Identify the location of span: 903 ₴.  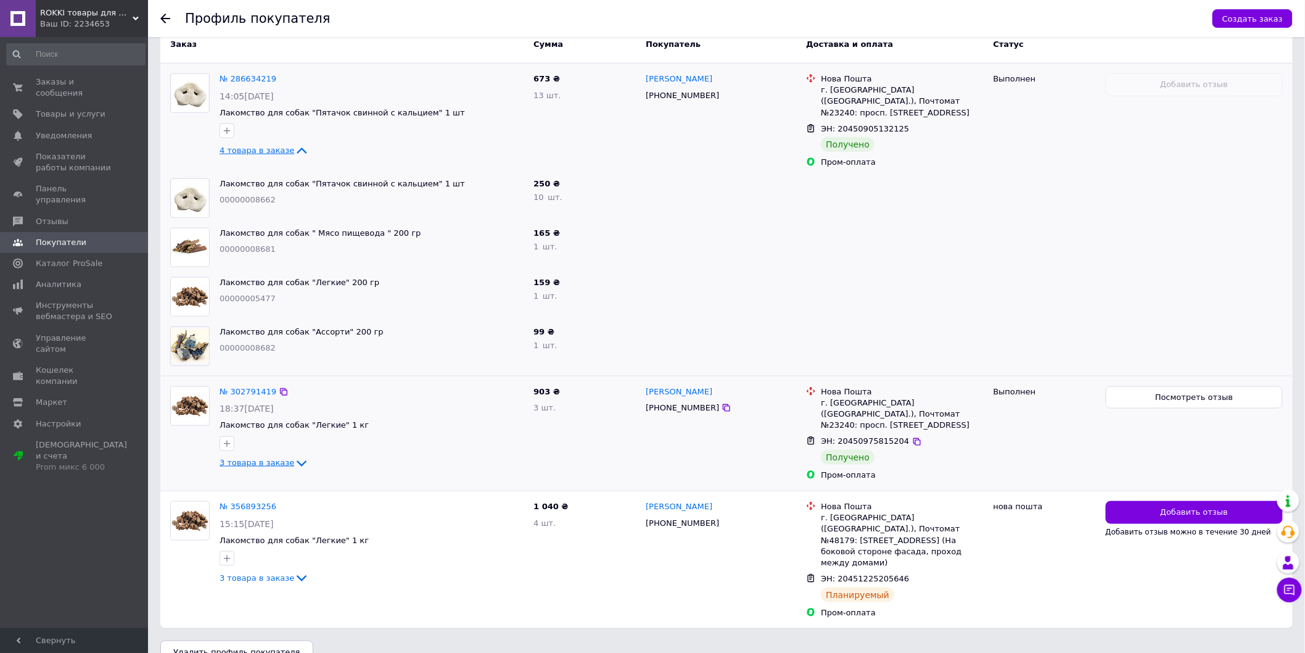
(546, 391).